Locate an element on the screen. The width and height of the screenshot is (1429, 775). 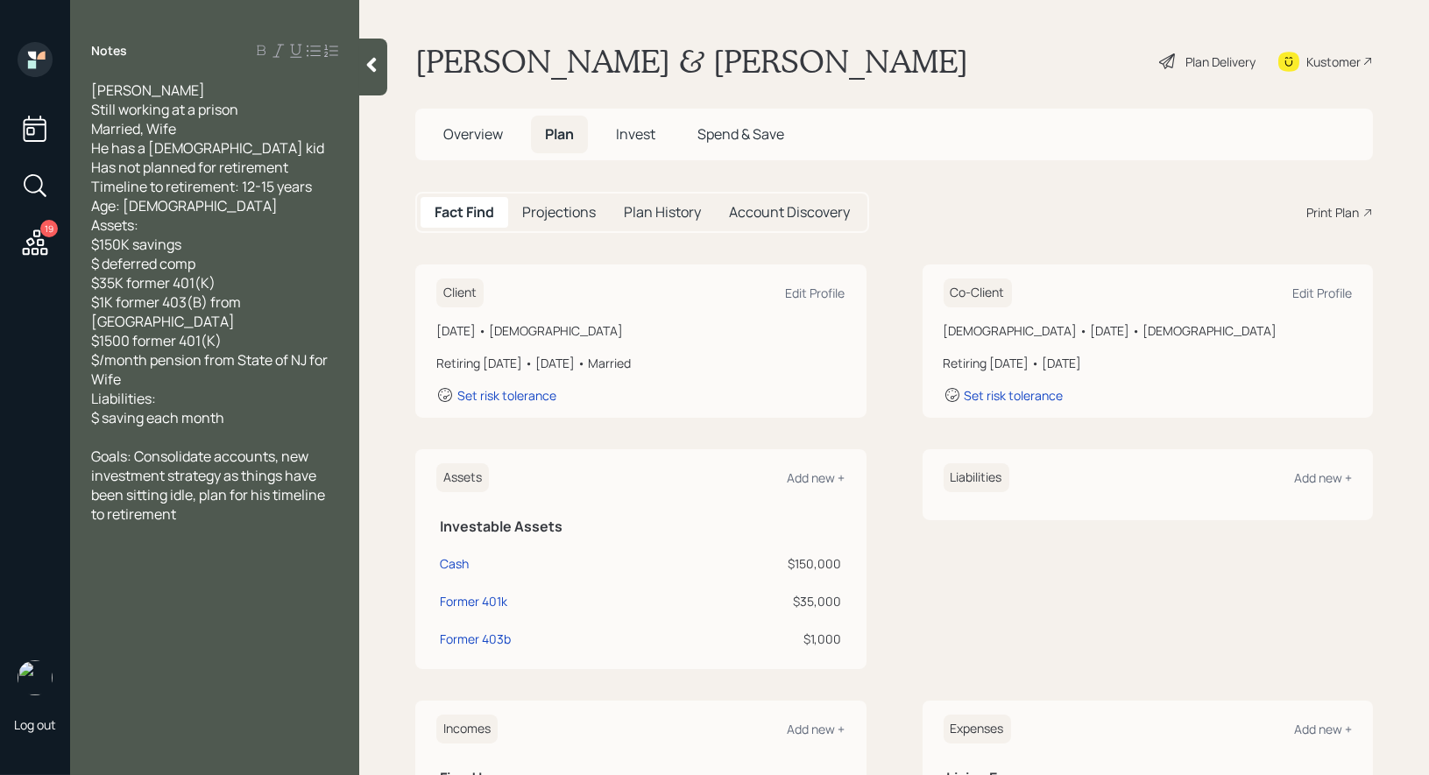
span: Goals: Consolidate accounts, new investment strategy as things have been sitting idle, plan for h... is located at coordinates (209, 485).